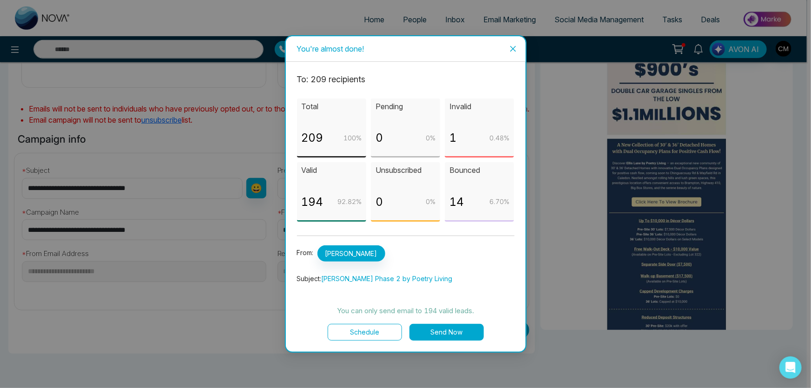  What do you see at coordinates (312, 138) in the screenshot?
I see `p: 209` at bounding box center [312, 138].